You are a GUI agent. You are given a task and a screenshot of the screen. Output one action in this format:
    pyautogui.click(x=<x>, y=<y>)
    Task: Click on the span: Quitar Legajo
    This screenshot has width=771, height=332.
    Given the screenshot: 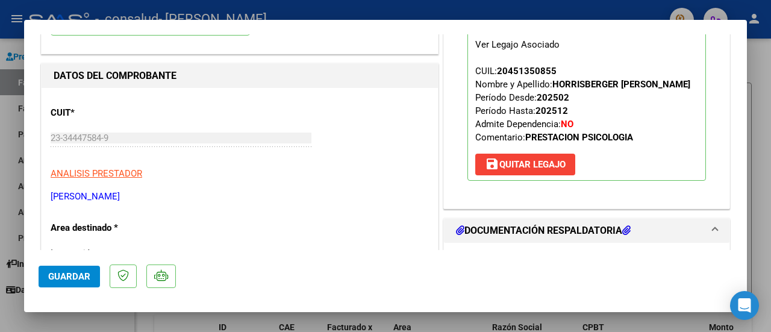 What is the action you would take?
    pyautogui.click(x=525, y=165)
    